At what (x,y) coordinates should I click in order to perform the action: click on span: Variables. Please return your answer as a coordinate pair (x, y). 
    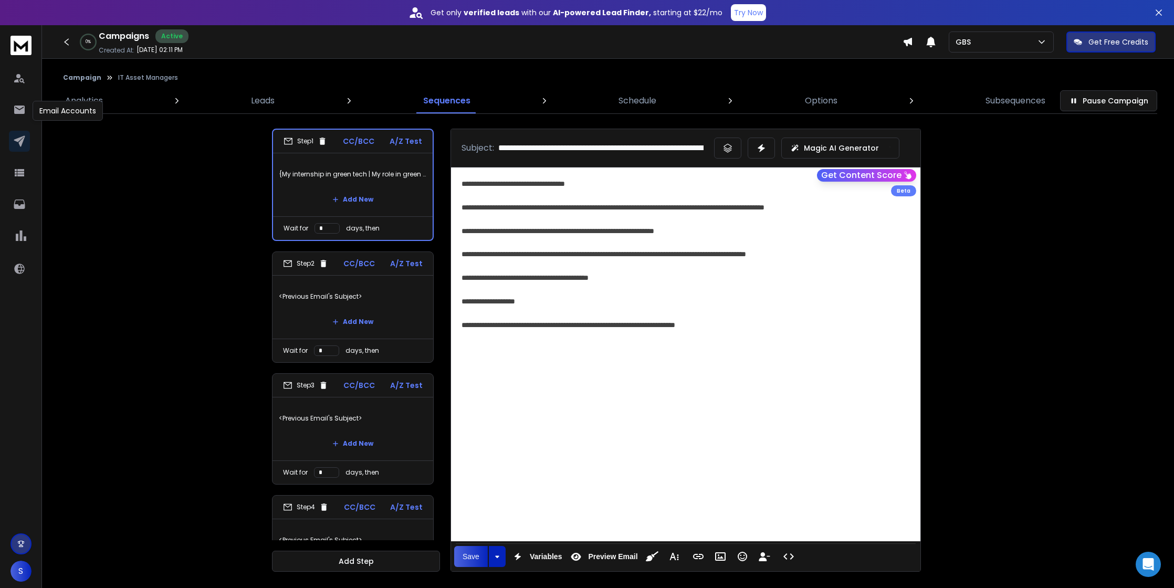
    Looking at the image, I should click on (546, 556).